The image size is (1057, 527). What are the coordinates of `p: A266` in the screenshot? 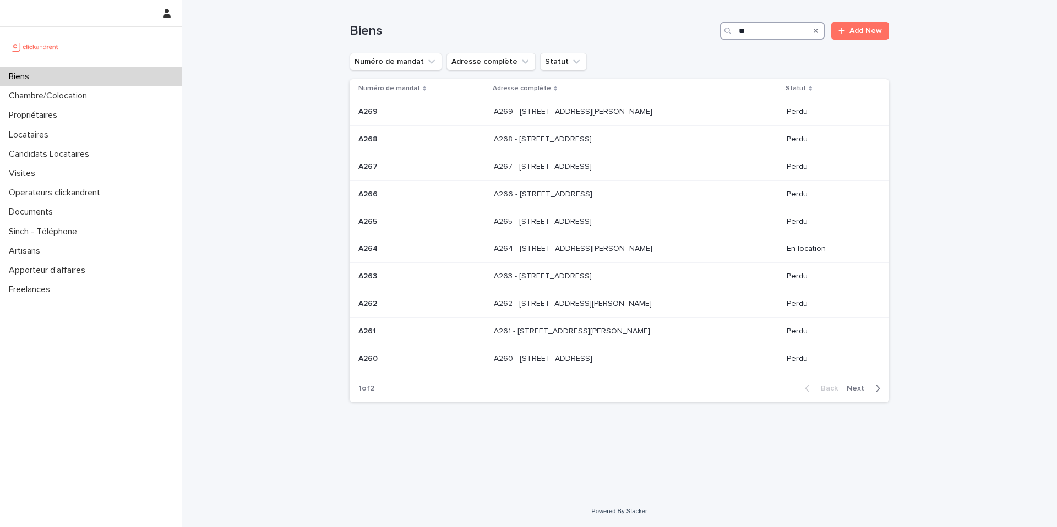 It's located at (369, 193).